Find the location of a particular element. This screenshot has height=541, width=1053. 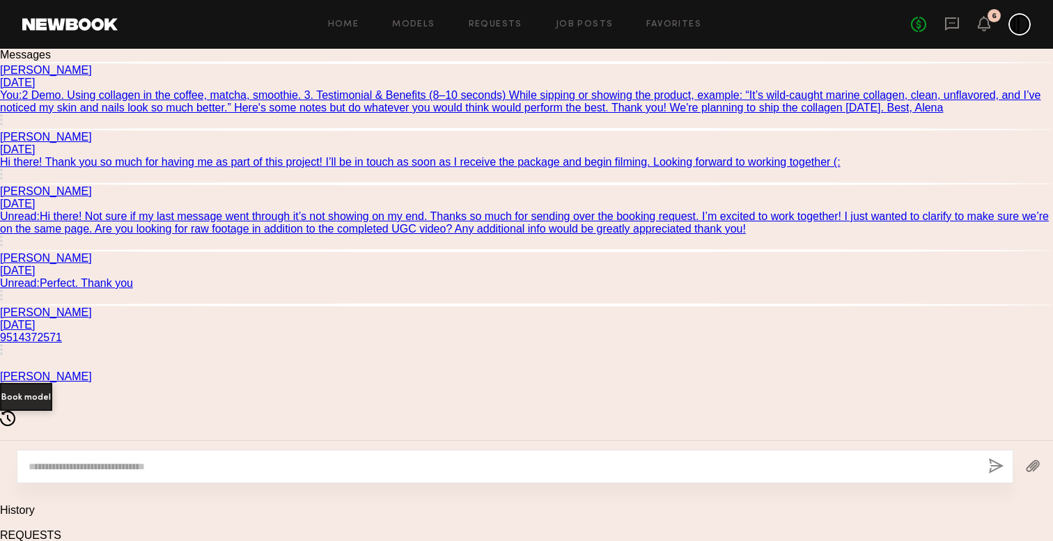

a: Job Posts is located at coordinates (584, 24).